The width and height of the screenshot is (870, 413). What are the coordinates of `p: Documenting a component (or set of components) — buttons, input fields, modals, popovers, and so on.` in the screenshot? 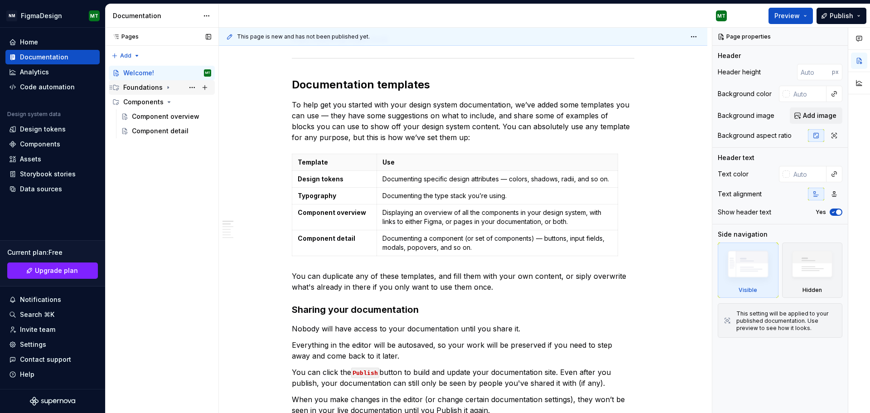 It's located at (497, 243).